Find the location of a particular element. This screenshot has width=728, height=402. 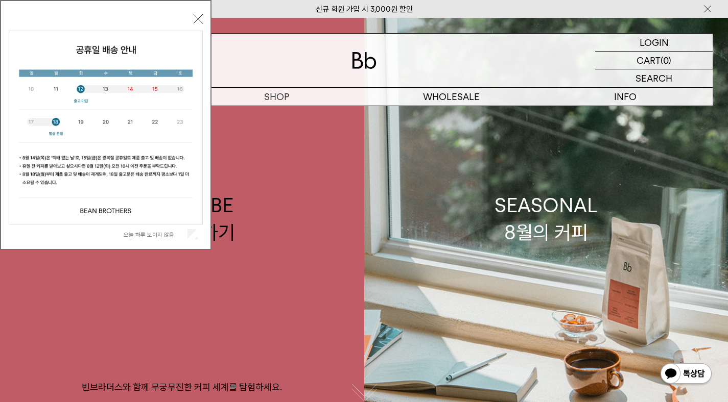

img: 로고 is located at coordinates (364, 60).